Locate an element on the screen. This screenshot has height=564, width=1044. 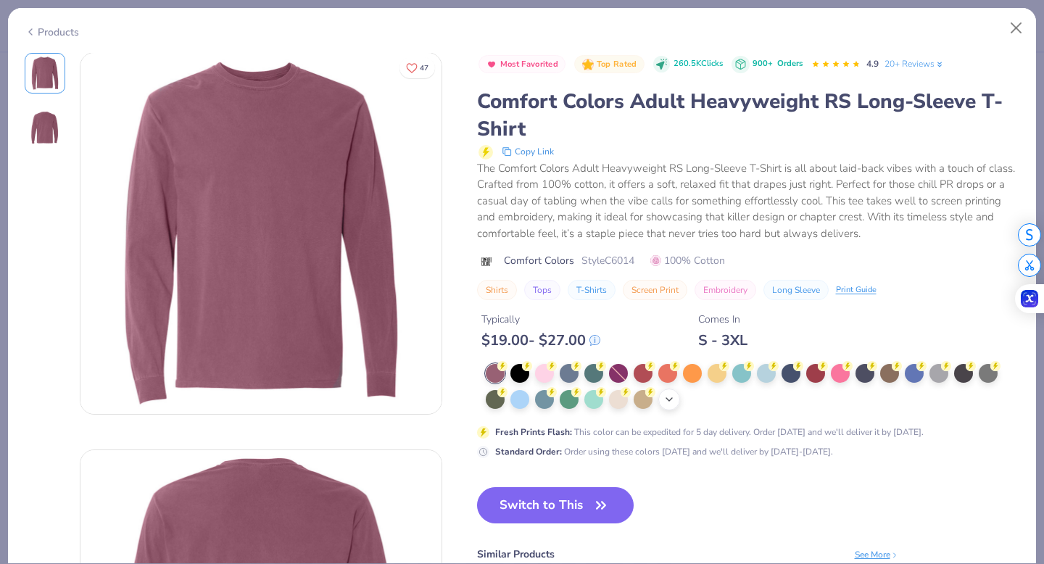
span: Most Favorited is located at coordinates (529, 64).